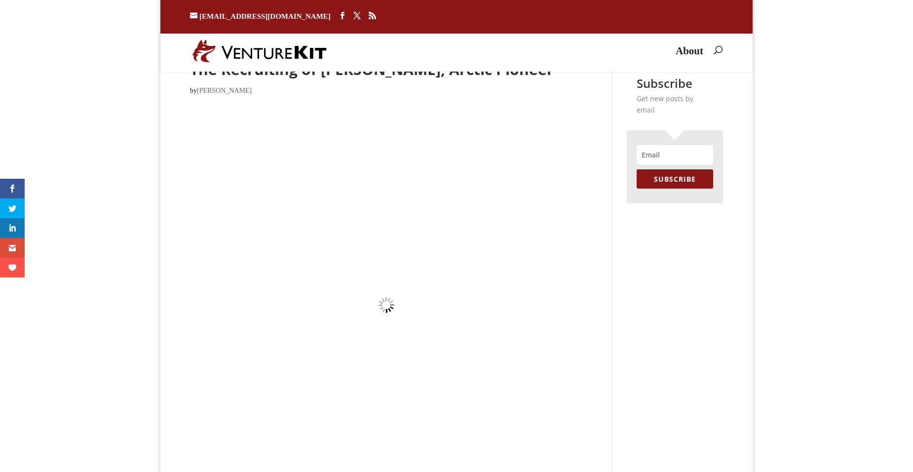  Describe the element at coordinates (675, 179) in the screenshot. I see `button: SUBSCRIBE` at that location.